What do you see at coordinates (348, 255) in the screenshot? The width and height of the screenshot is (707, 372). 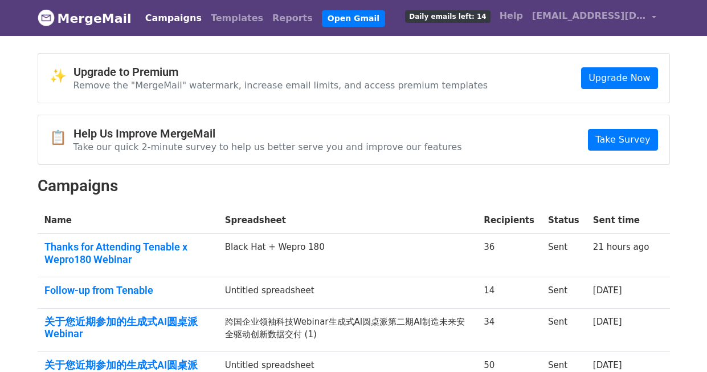 I see `td: Black Hat + Wepro 180` at bounding box center [348, 255].